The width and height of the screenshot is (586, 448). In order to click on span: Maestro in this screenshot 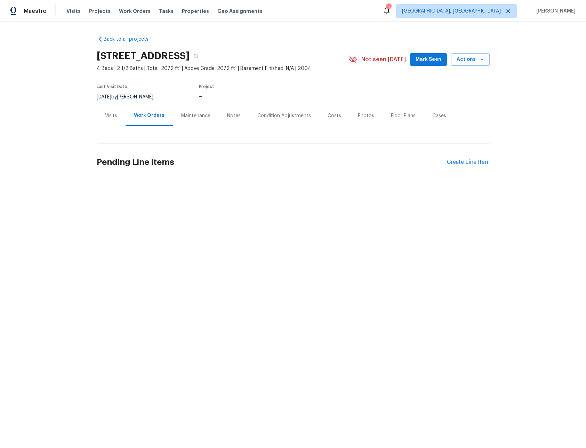, I will do `click(35, 11)`.